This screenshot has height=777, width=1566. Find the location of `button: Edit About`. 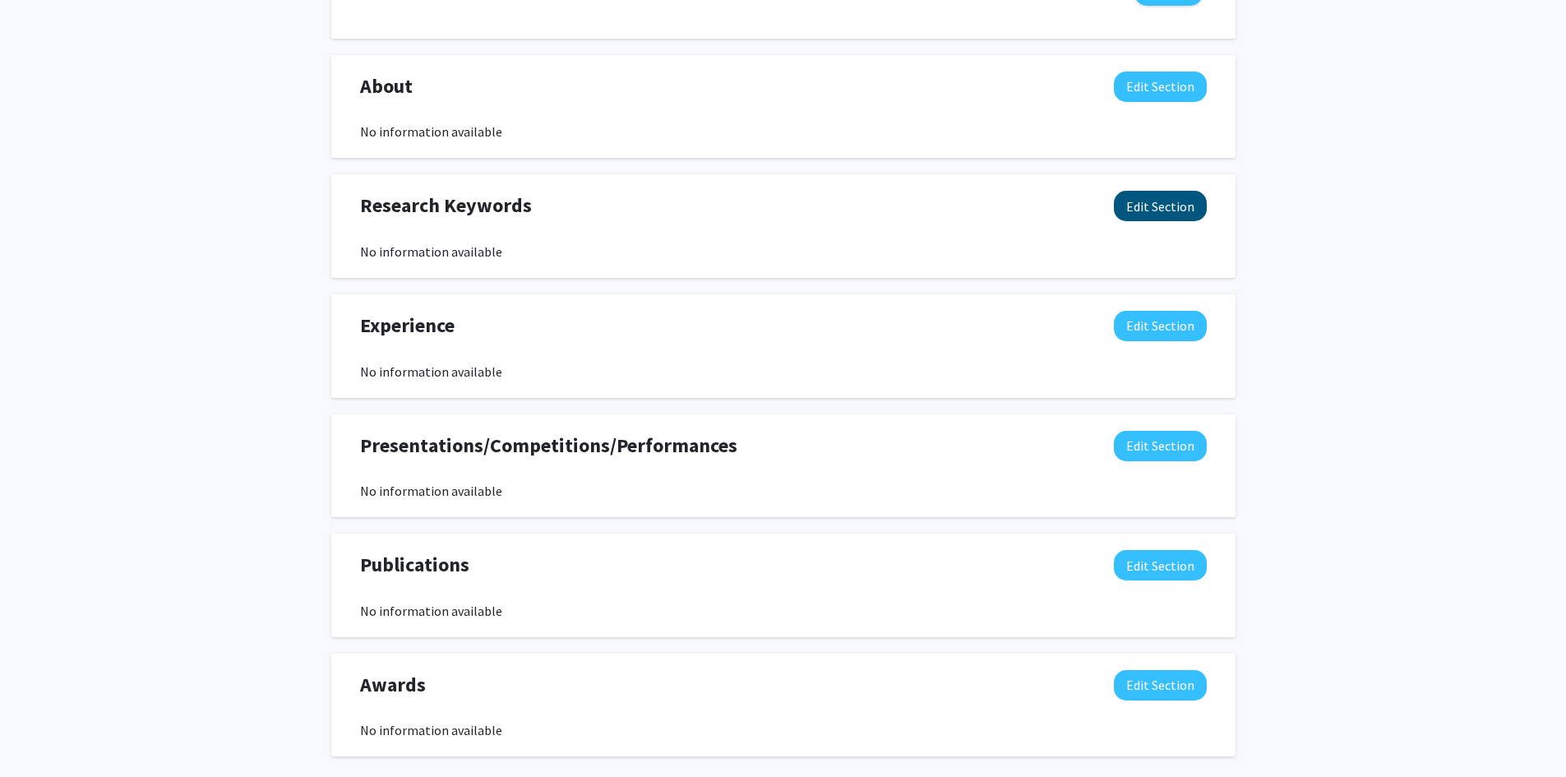

button: Edit About is located at coordinates (1160, 86).